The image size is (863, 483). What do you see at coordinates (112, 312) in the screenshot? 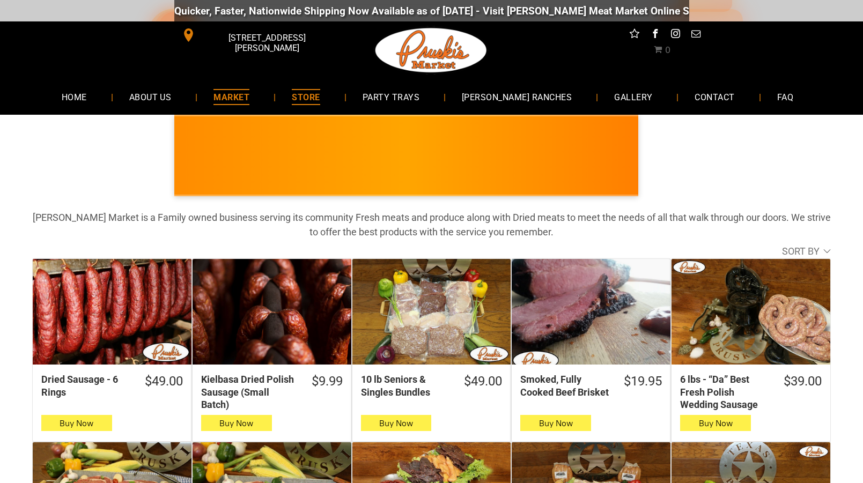
I see `a: Dried Sausage - 6 Rings` at bounding box center [112, 312].